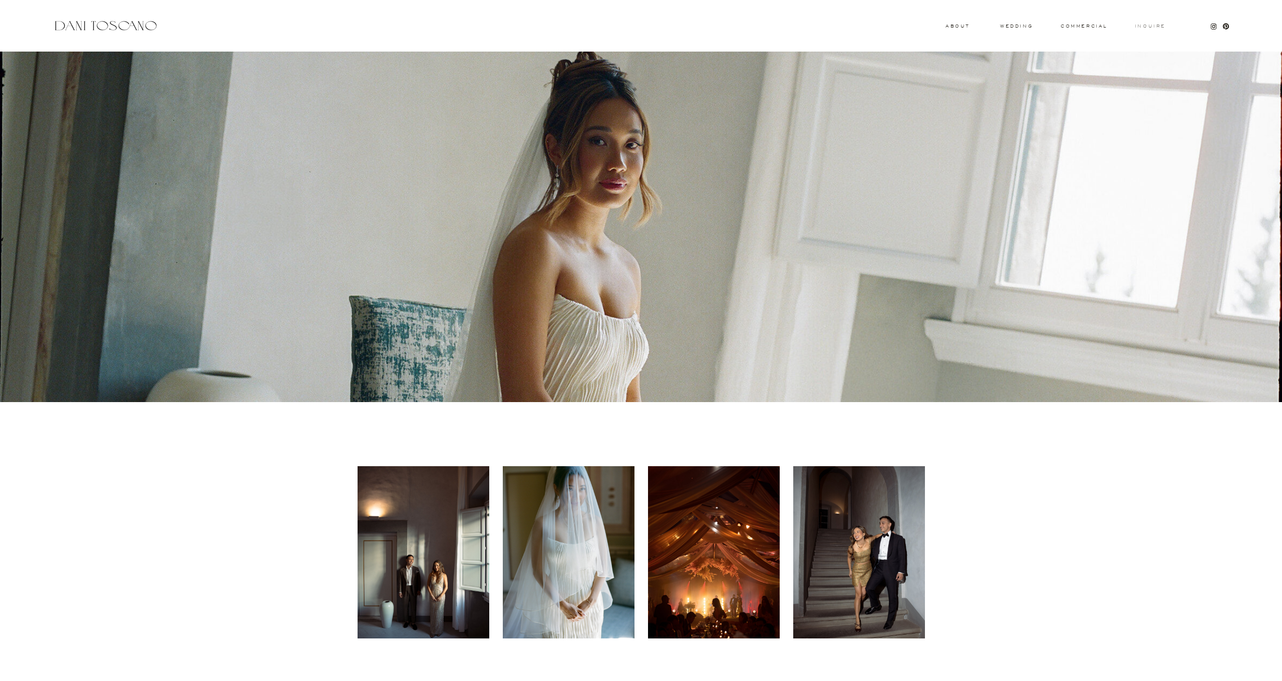 The width and height of the screenshot is (1282, 681). I want to click on h3: commercial, so click(1084, 26).